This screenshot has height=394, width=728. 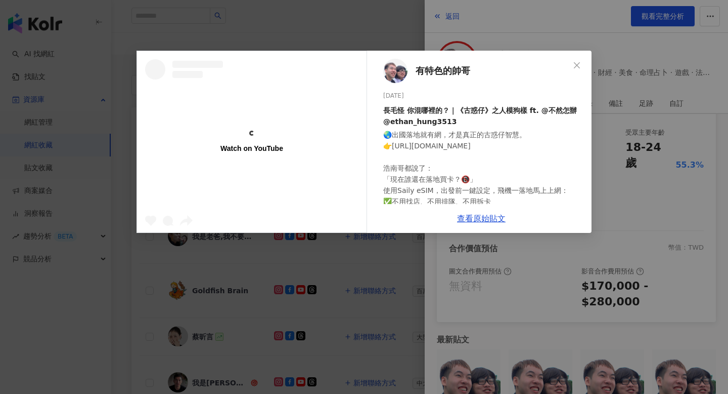 I want to click on a: Watch on YouTube, so click(x=252, y=142).